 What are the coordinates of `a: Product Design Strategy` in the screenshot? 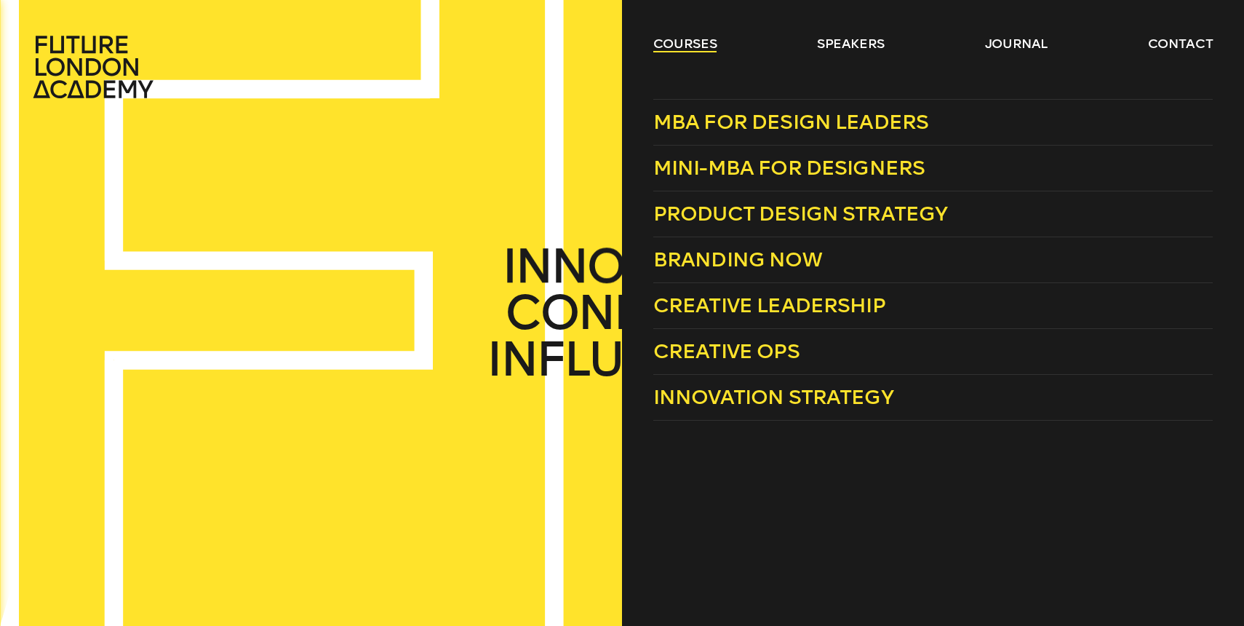 It's located at (933, 214).